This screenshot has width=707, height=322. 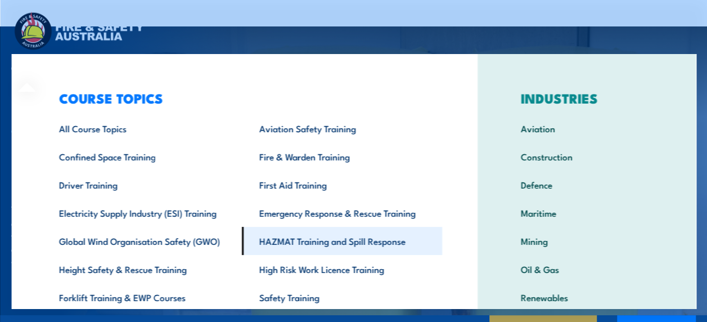 I want to click on a: Aviation Safety Training, so click(x=341, y=128).